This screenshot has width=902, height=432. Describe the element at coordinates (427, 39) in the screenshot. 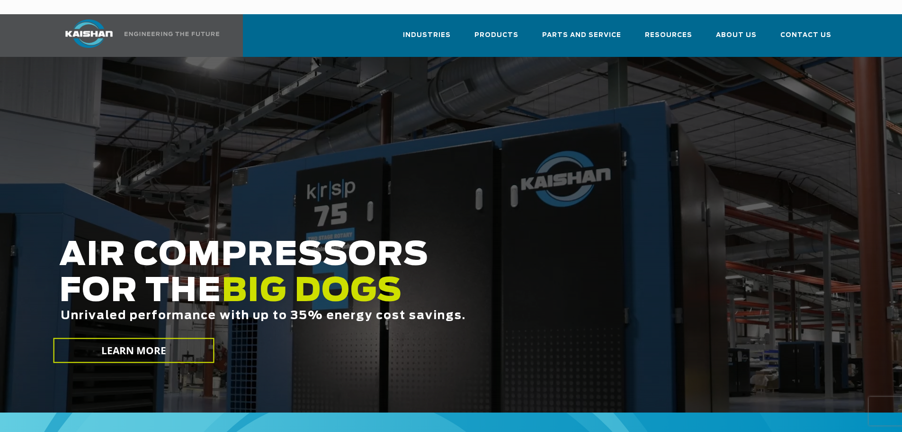

I see `a: Industries` at that location.